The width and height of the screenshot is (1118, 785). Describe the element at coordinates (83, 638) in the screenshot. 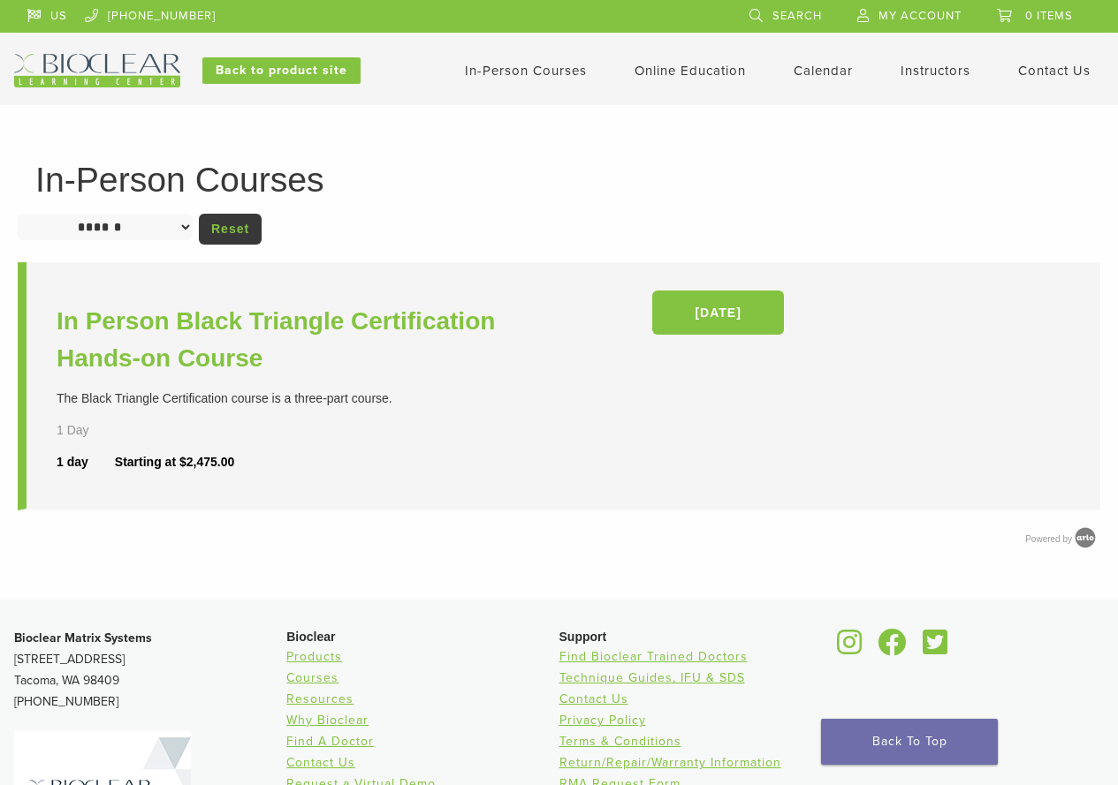

I see `strong: Bioclear Matrix Systems` at that location.